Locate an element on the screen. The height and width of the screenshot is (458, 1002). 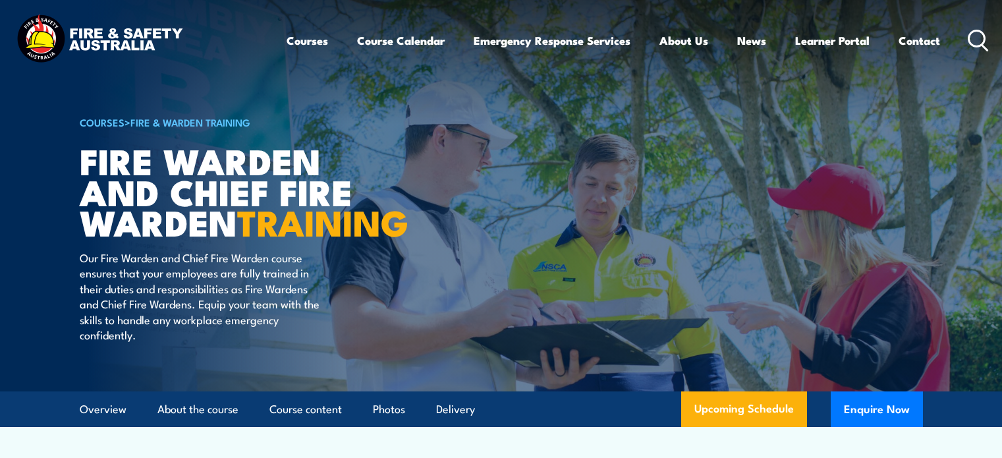
a: Delivery is located at coordinates (455, 409).